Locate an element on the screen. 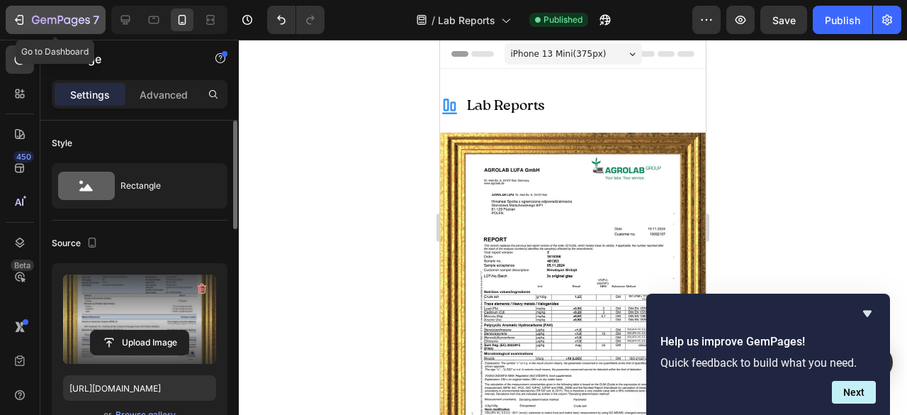 The width and height of the screenshot is (907, 415). div: Style is located at coordinates (62, 143).